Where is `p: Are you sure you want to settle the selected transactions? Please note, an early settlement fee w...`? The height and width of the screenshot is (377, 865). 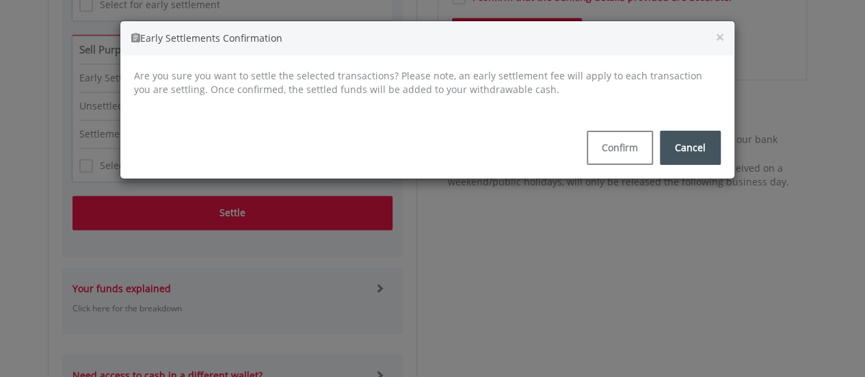 p: Are you sure you want to settle the selected transactions? Please note, an early settlement fee w... is located at coordinates (427, 83).